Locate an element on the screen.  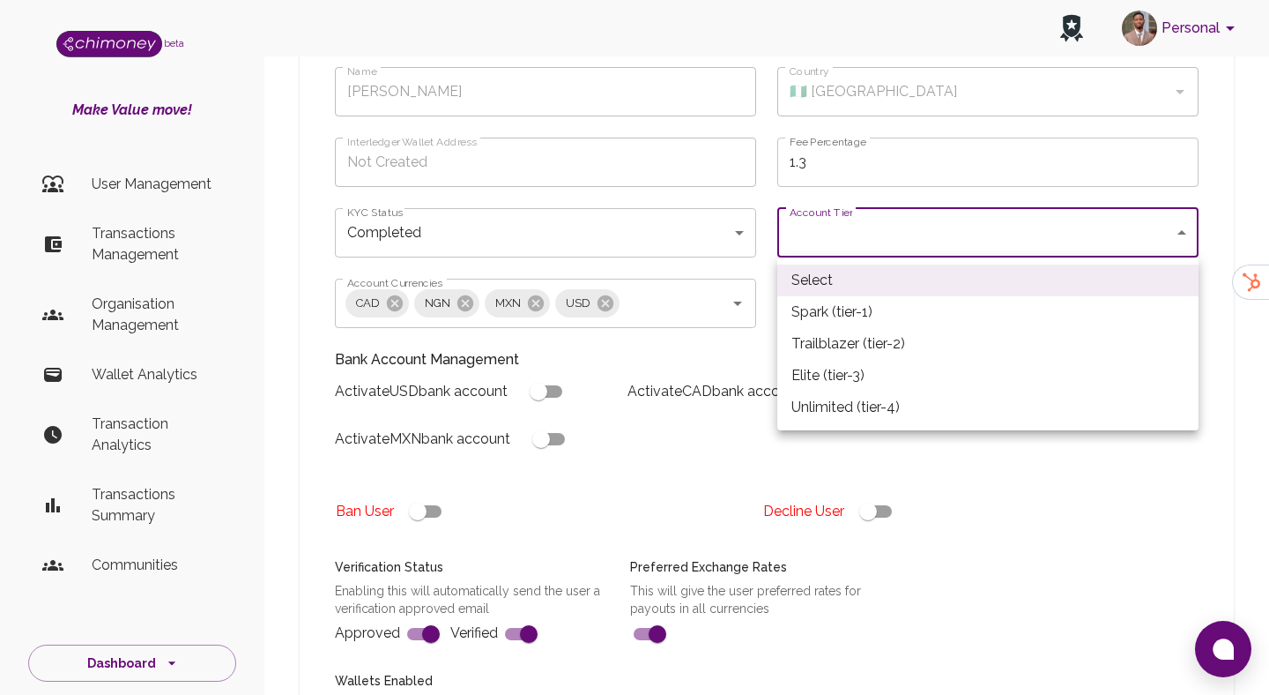
li: Elite (tier-3) is located at coordinates (988, 375).